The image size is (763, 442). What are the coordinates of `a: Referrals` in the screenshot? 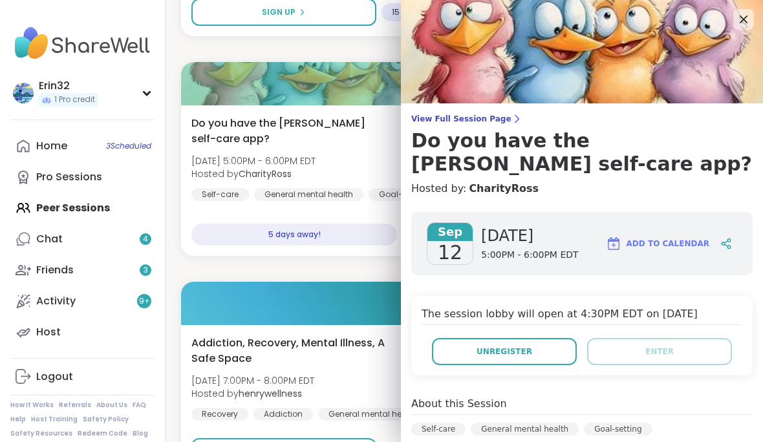 It's located at (75, 405).